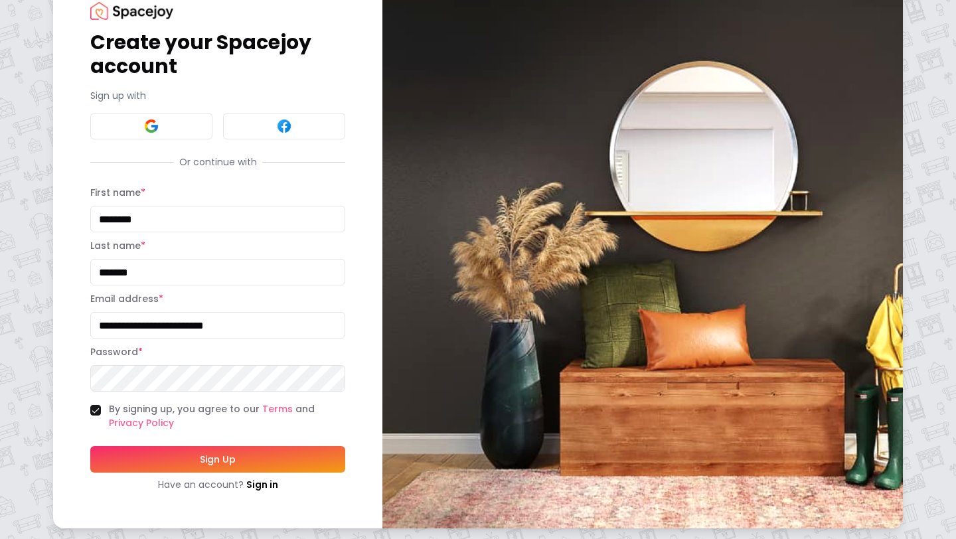 This screenshot has width=956, height=539. Describe the element at coordinates (218, 485) in the screenshot. I see `div: Have an account?` at that location.